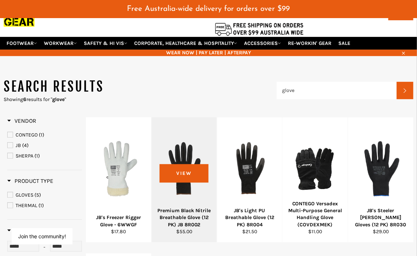  I want to click on img: JB's Light PU Breathable Glove (12 PK) 8R004, so click(250, 169).